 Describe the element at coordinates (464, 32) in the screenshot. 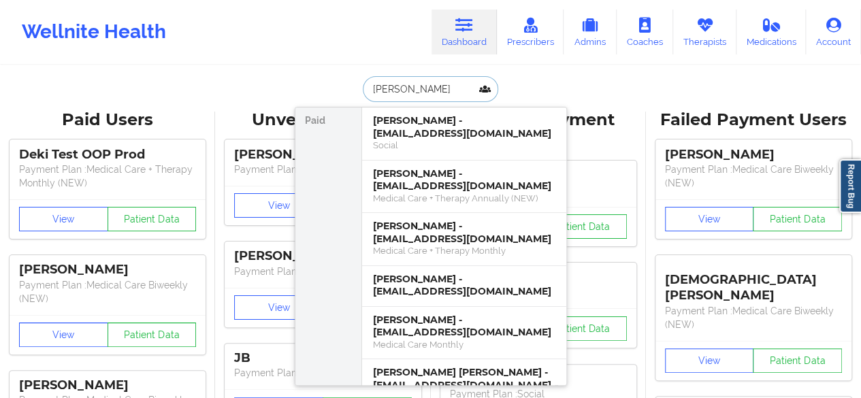

I see `a: Dashboard` at that location.